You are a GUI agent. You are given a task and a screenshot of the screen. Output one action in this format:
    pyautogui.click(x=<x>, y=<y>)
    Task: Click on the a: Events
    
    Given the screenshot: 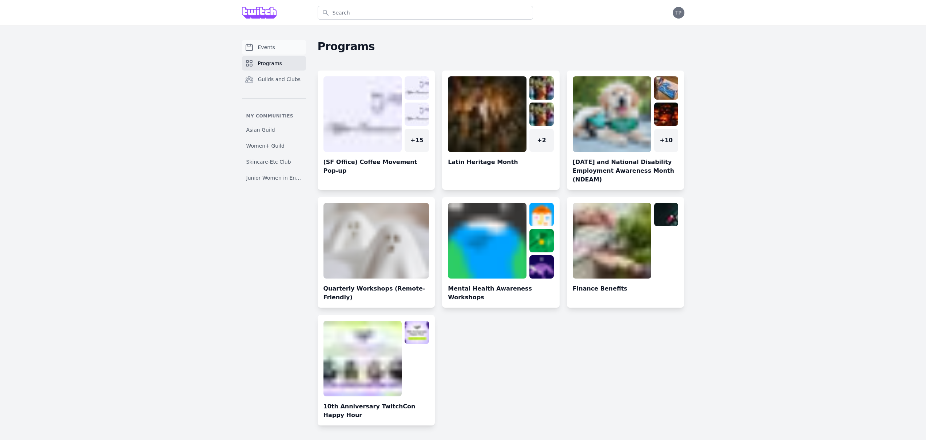 What is the action you would take?
    pyautogui.click(x=274, y=47)
    